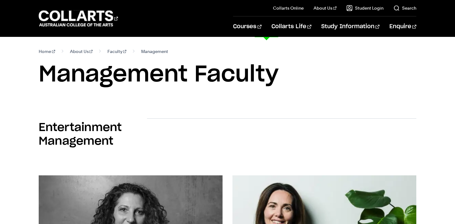 Image resolution: width=455 pixels, height=224 pixels. What do you see at coordinates (93, 134) in the screenshot?
I see `h2: Entertainment Management` at bounding box center [93, 134].